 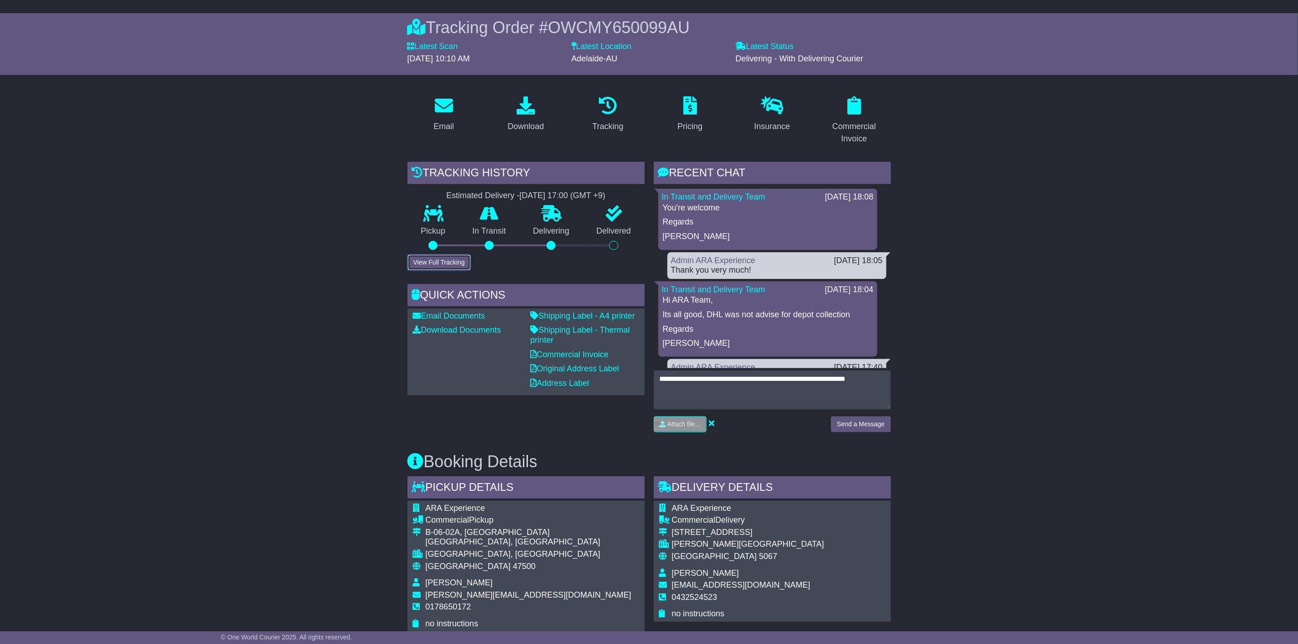 I want to click on span: 5067, so click(x=768, y=556).